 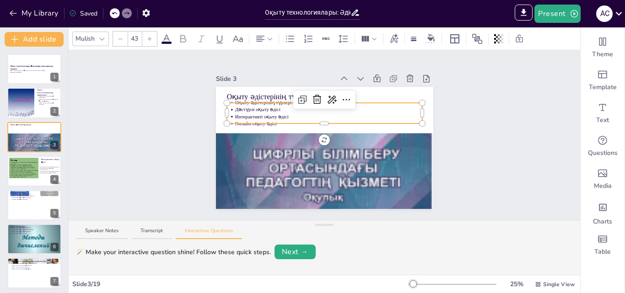 I want to click on div: Add ready made slides, so click(x=603, y=81).